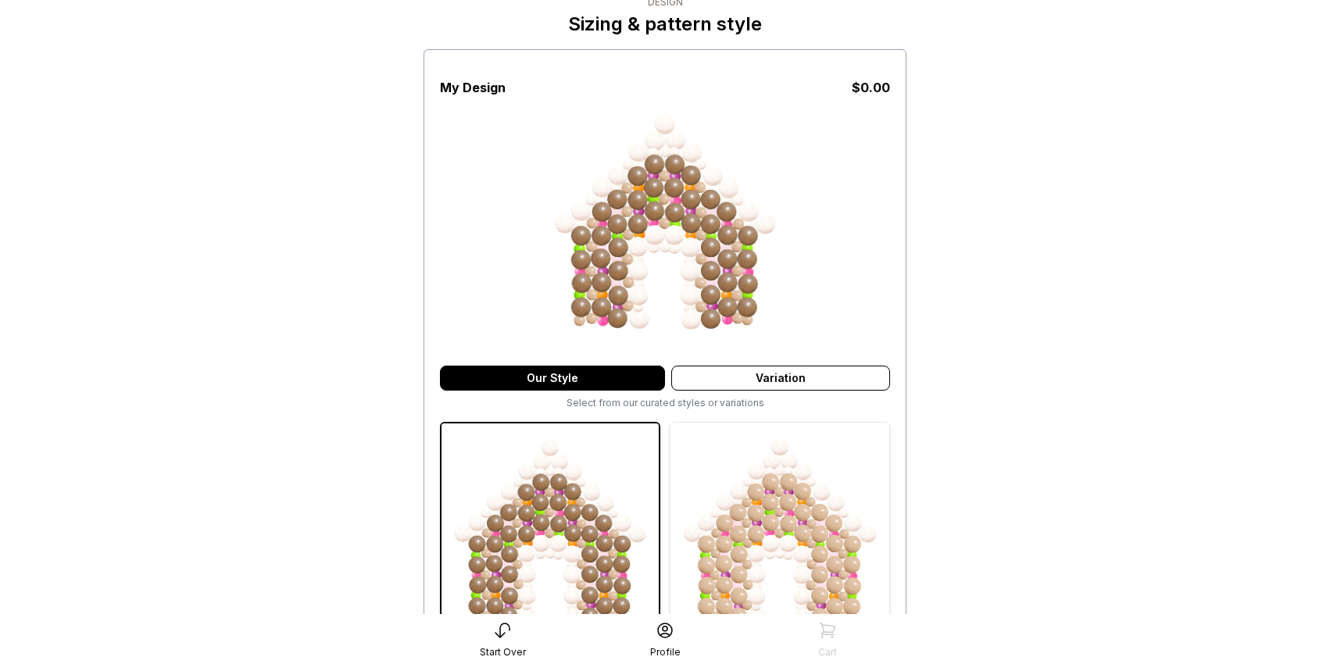 This screenshot has width=1330, height=664. I want to click on div: Start Over, so click(503, 653).